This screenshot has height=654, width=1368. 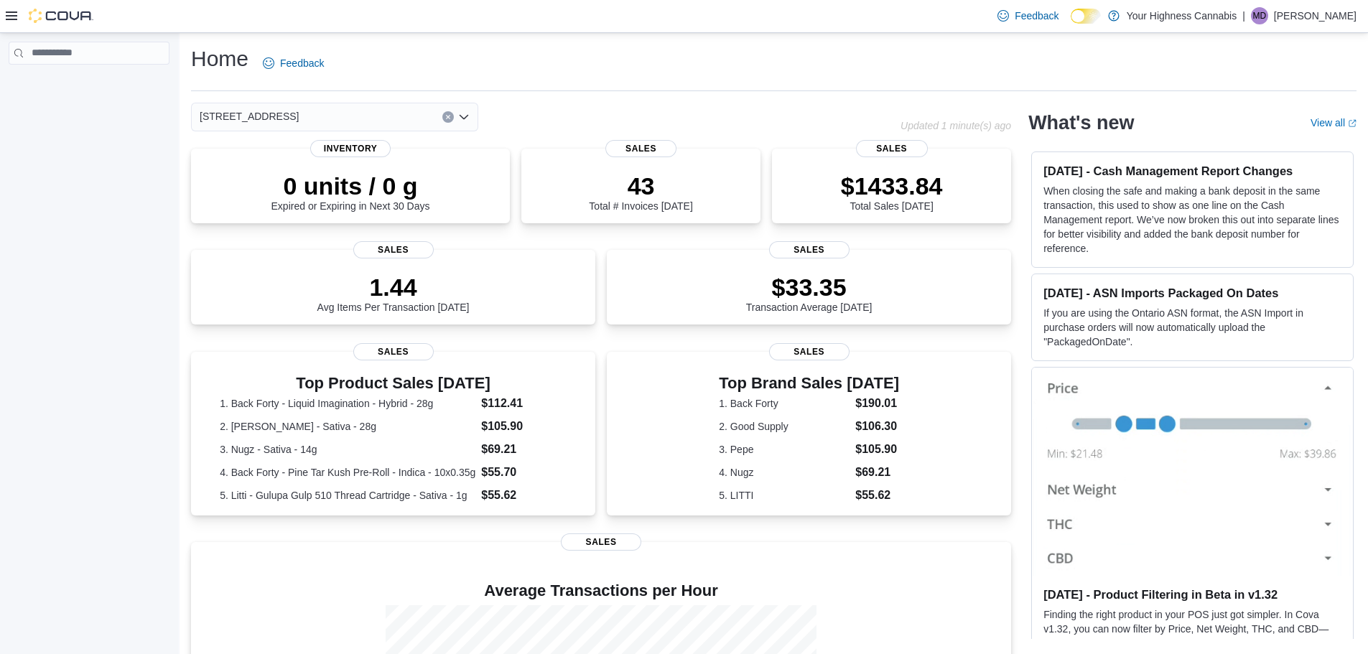 What do you see at coordinates (1260, 16) in the screenshot?
I see `div: Maggie Doucet` at bounding box center [1260, 16].